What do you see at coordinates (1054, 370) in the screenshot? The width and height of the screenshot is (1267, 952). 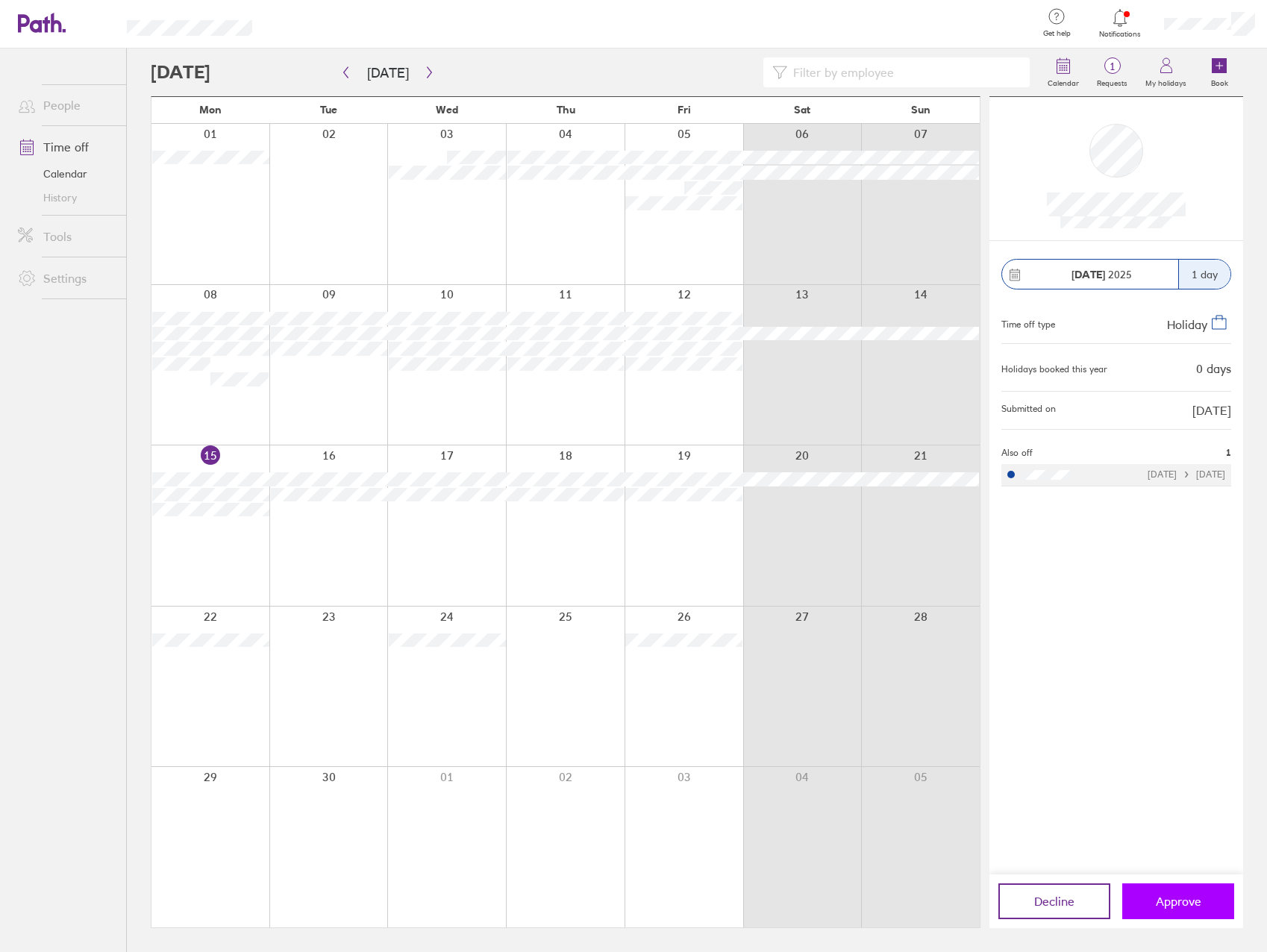 I see `div: Holidays booked this year` at bounding box center [1054, 370].